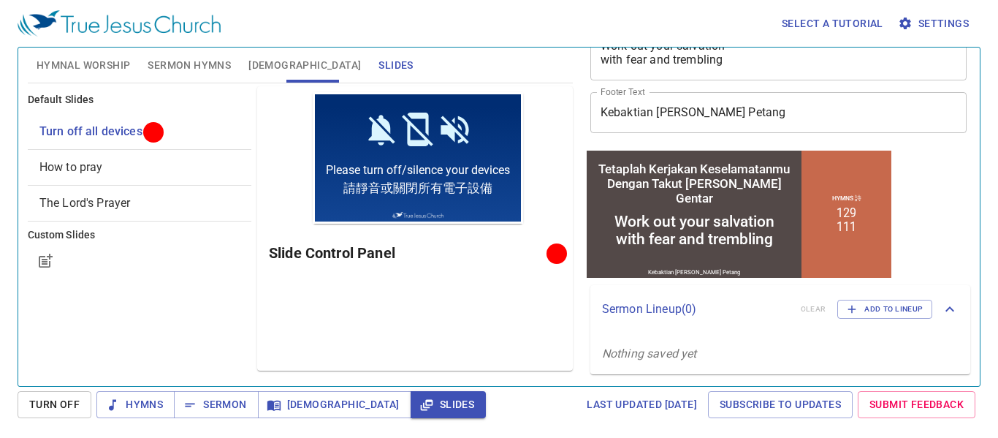 The image size is (998, 438). I want to click on button: Add to Lineup, so click(885, 309).